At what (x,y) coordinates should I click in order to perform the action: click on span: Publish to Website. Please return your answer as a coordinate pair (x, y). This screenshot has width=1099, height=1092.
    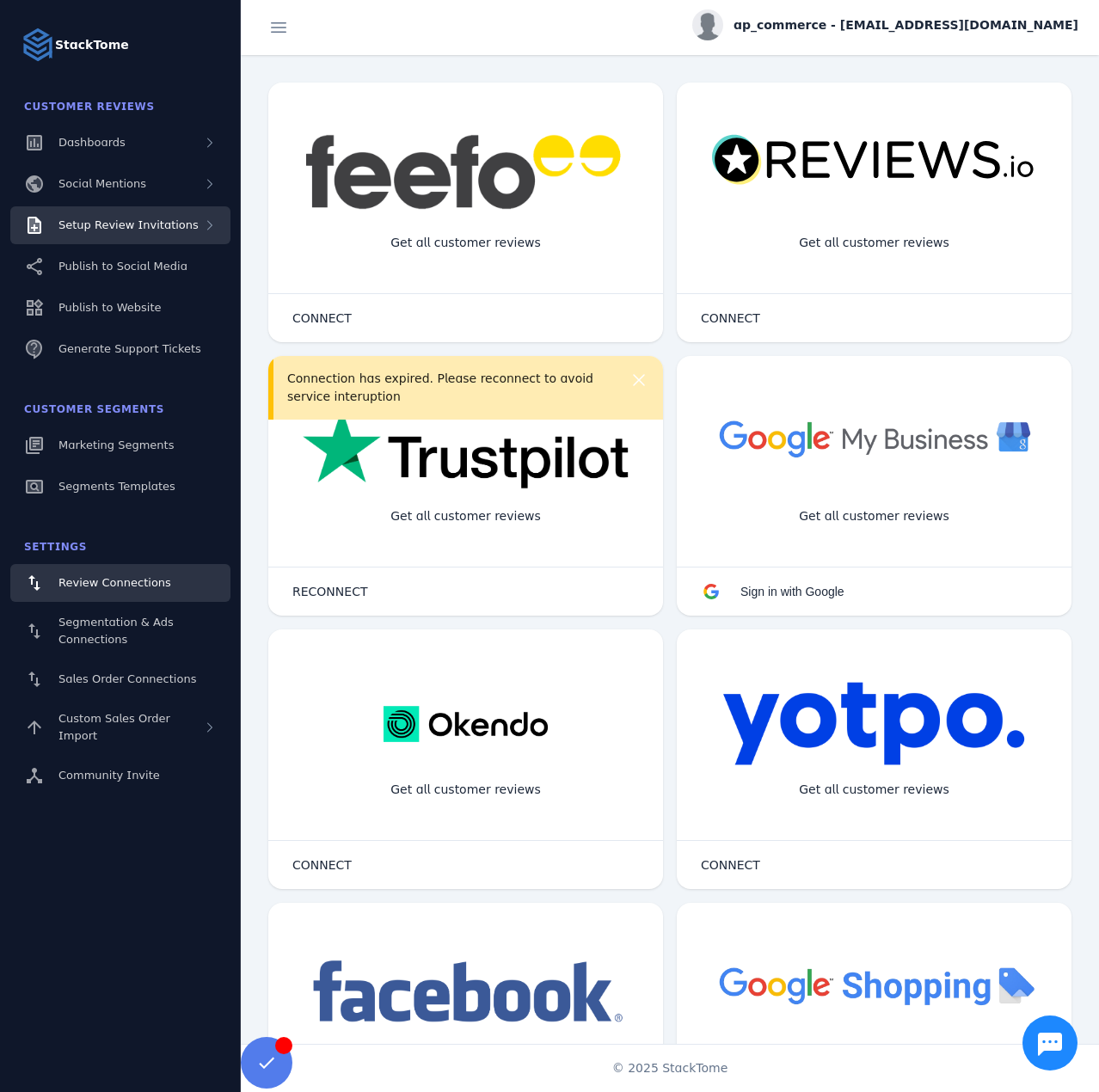
    Looking at the image, I should click on (110, 307).